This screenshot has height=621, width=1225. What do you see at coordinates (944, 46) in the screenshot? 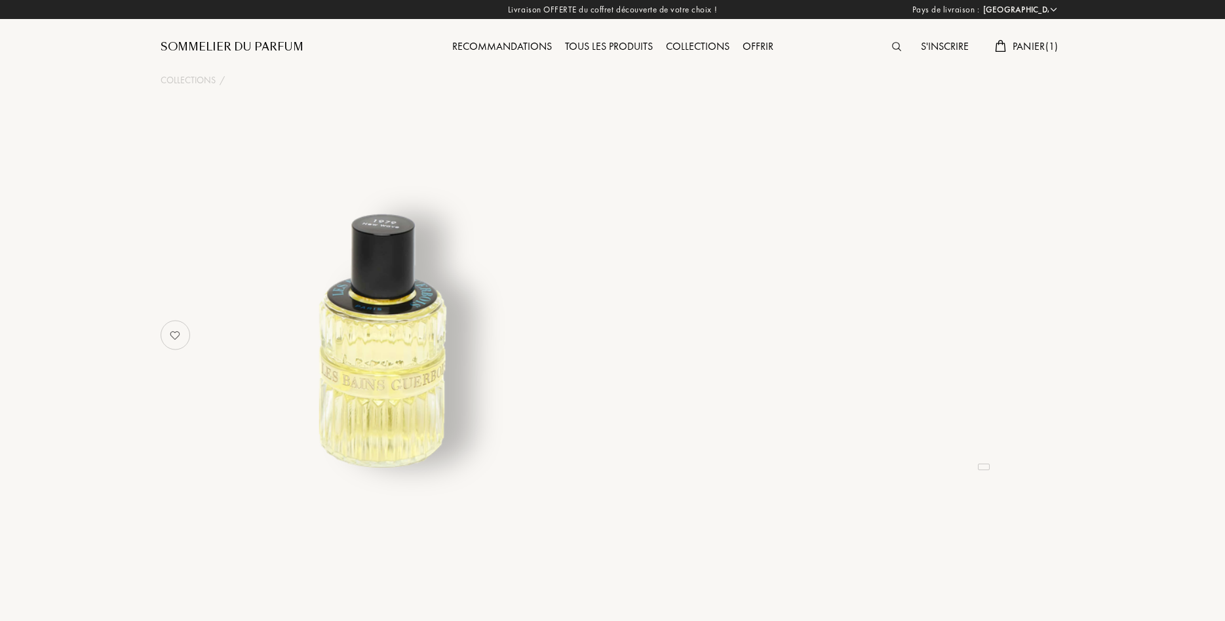
I see `a: S'inscrire` at bounding box center [944, 46].